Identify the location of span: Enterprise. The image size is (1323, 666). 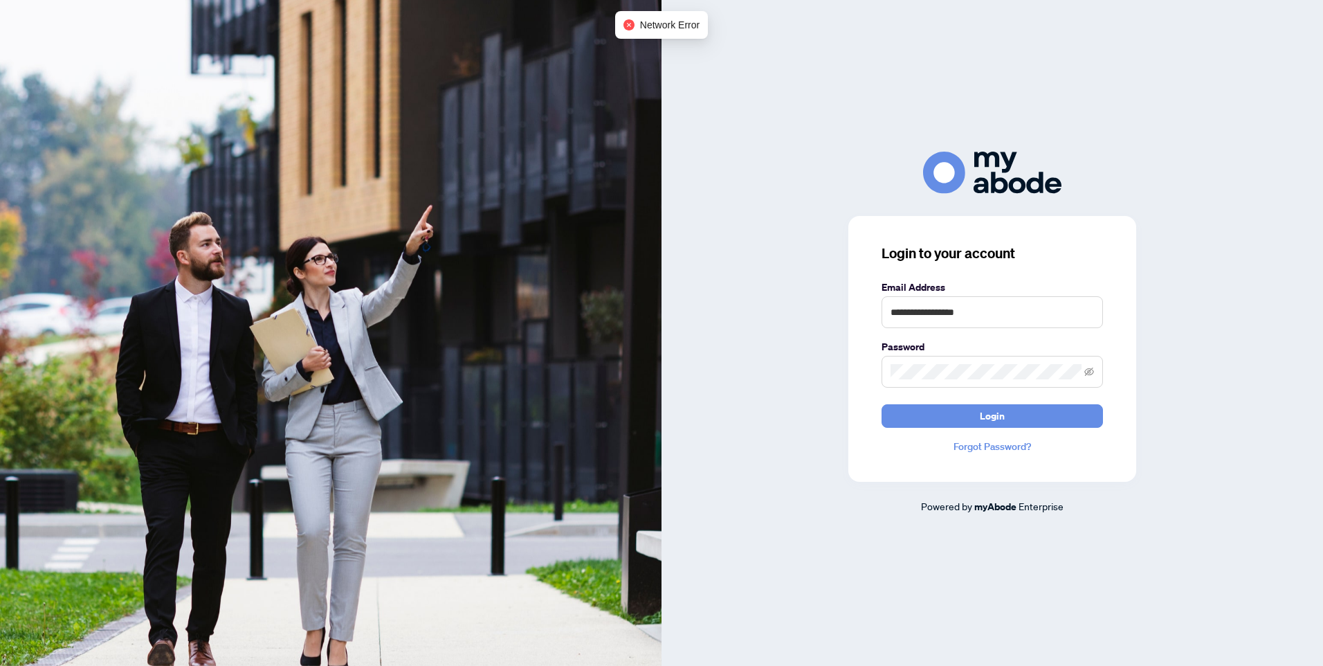
(1041, 506).